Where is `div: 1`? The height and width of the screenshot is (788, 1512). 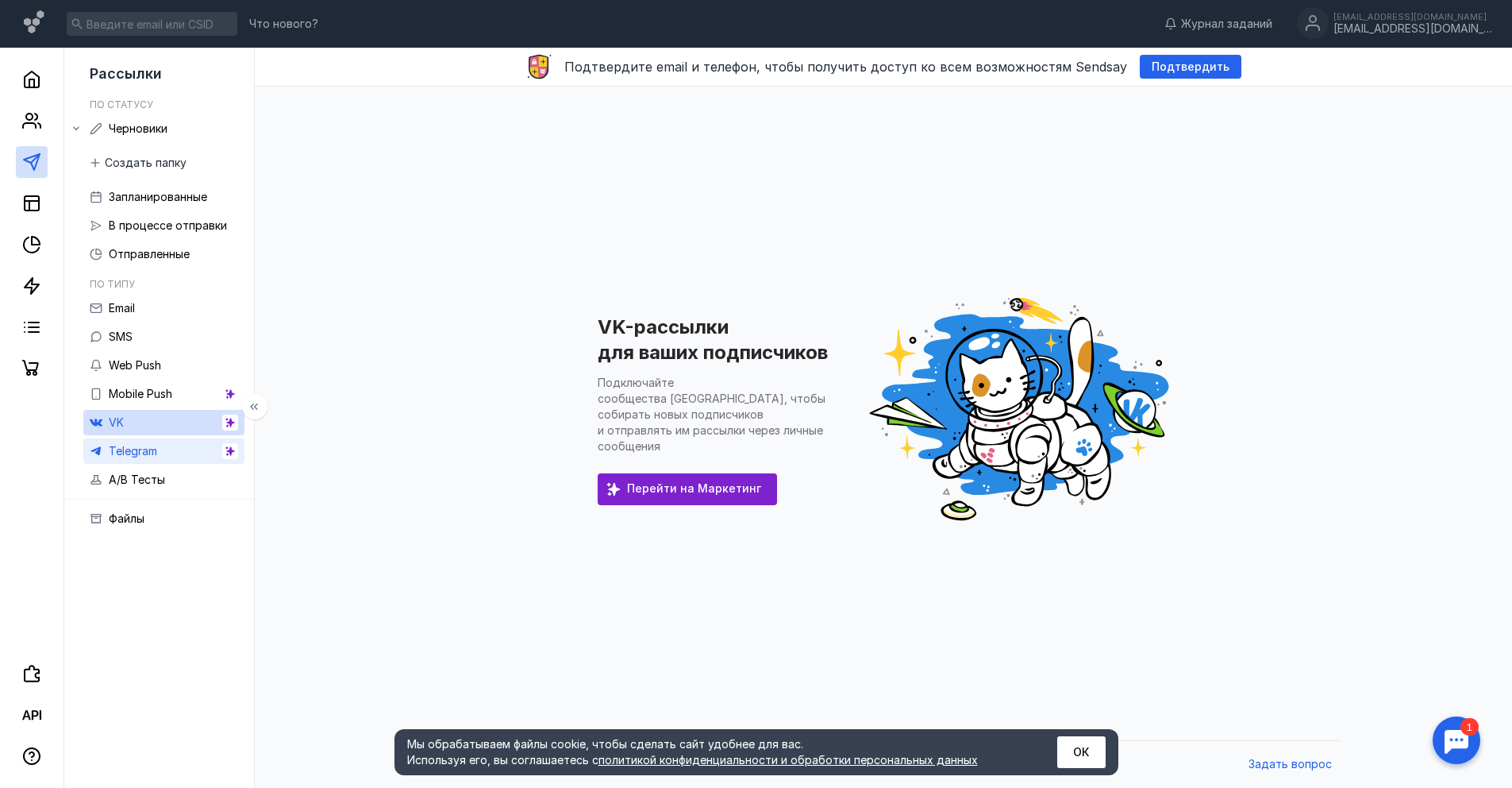
div: 1 is located at coordinates (44, 19).